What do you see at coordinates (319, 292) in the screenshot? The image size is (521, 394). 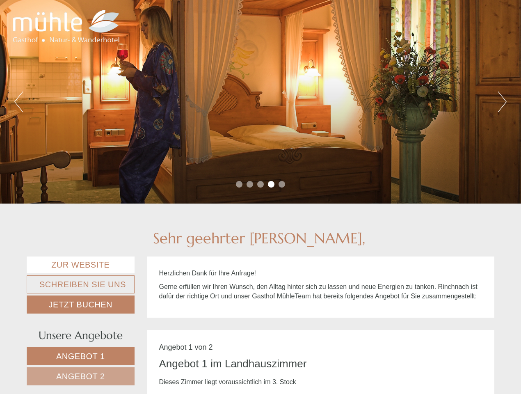 I see `span: Gerne erfüllen wir Ihren Wunsch, den Alltag hinter sich zu lassen und neue Energien zu tanken. Ri...` at bounding box center [319, 292].